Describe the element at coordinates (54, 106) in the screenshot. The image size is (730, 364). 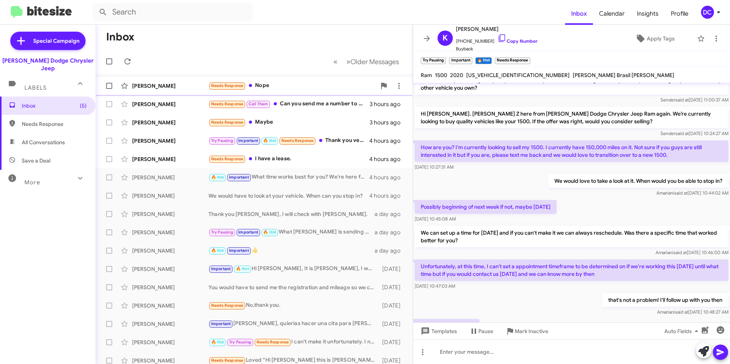
I see `span: Inbox` at that location.